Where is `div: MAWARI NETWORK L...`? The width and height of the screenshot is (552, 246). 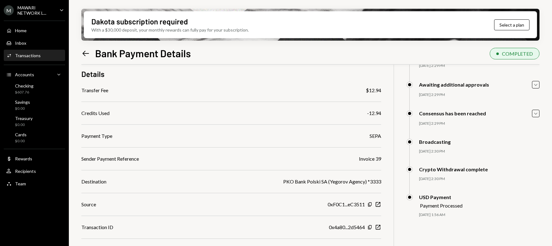
div: MAWARI NETWORK L... is located at coordinates (36, 10).